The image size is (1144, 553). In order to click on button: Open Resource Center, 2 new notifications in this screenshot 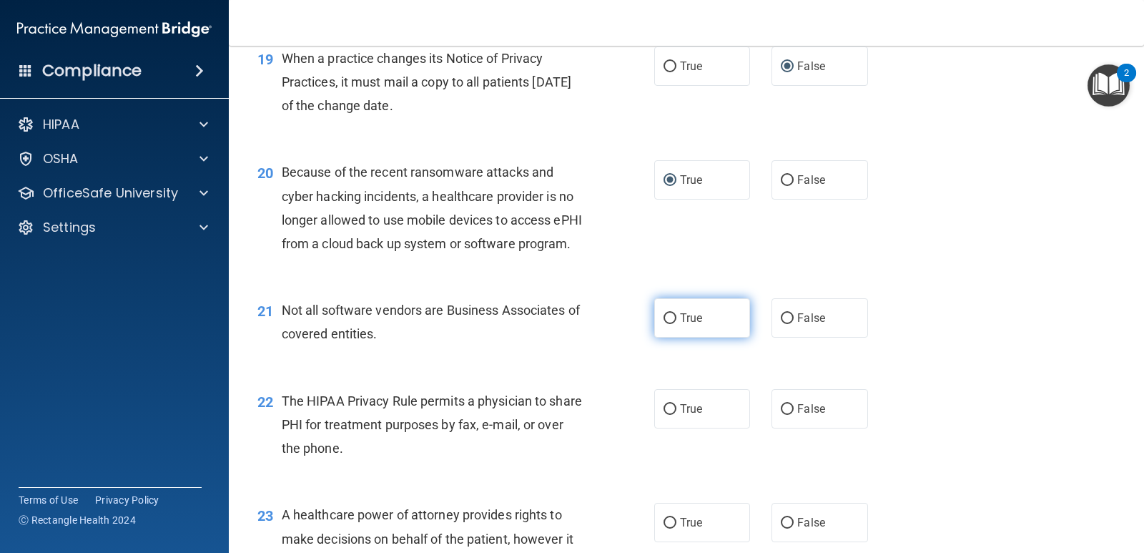, I will do `click(1109, 85)`.